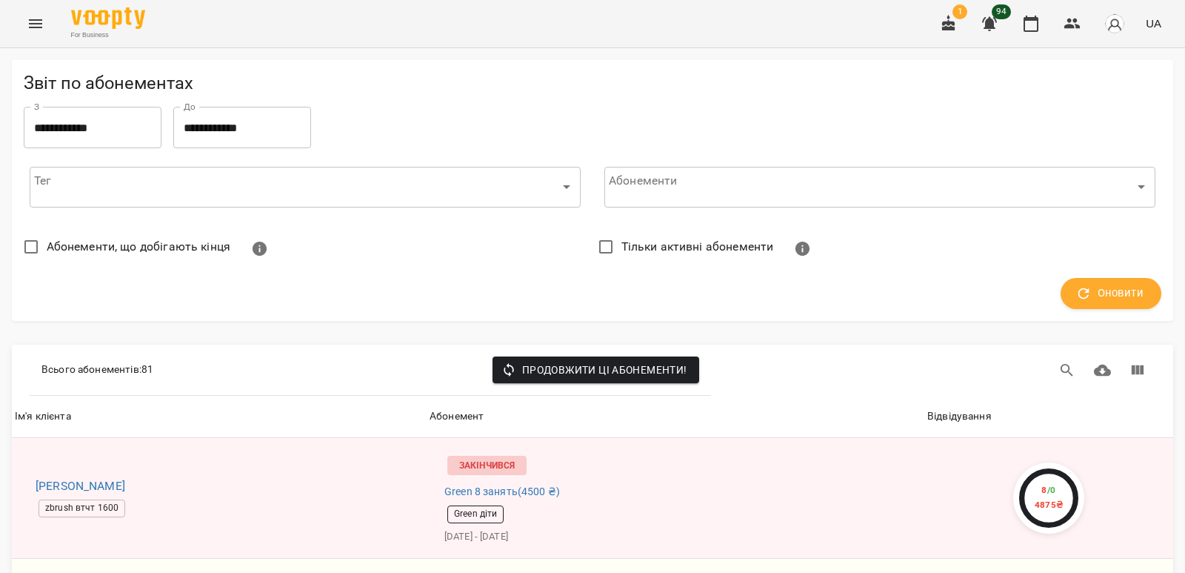  I want to click on span: 1, so click(960, 12).